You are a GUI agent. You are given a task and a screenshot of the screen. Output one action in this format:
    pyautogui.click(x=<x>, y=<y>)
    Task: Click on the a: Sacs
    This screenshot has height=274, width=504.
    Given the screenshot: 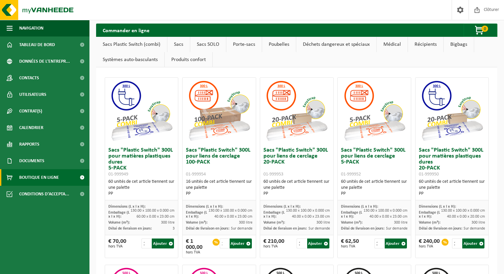 What is the action you would take?
    pyautogui.click(x=179, y=44)
    